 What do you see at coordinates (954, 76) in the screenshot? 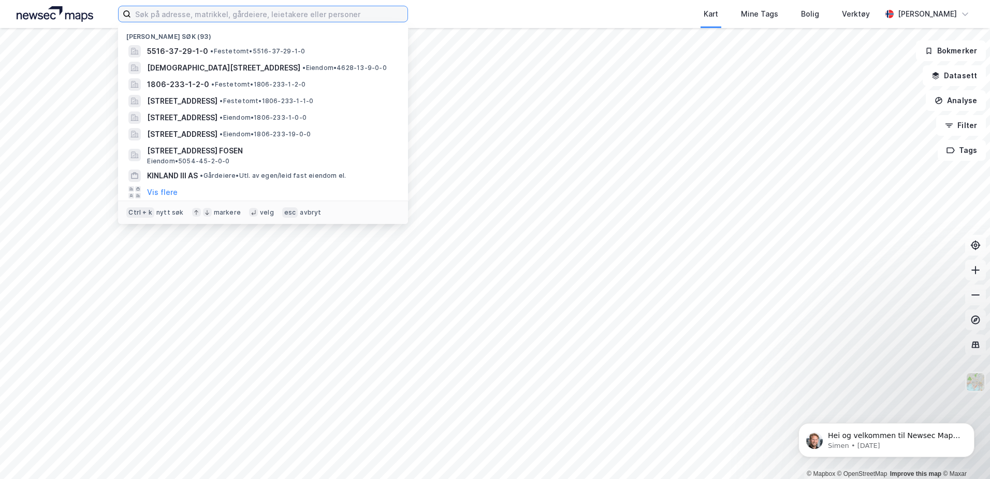
I see `button: Datasett` at bounding box center [954, 76].